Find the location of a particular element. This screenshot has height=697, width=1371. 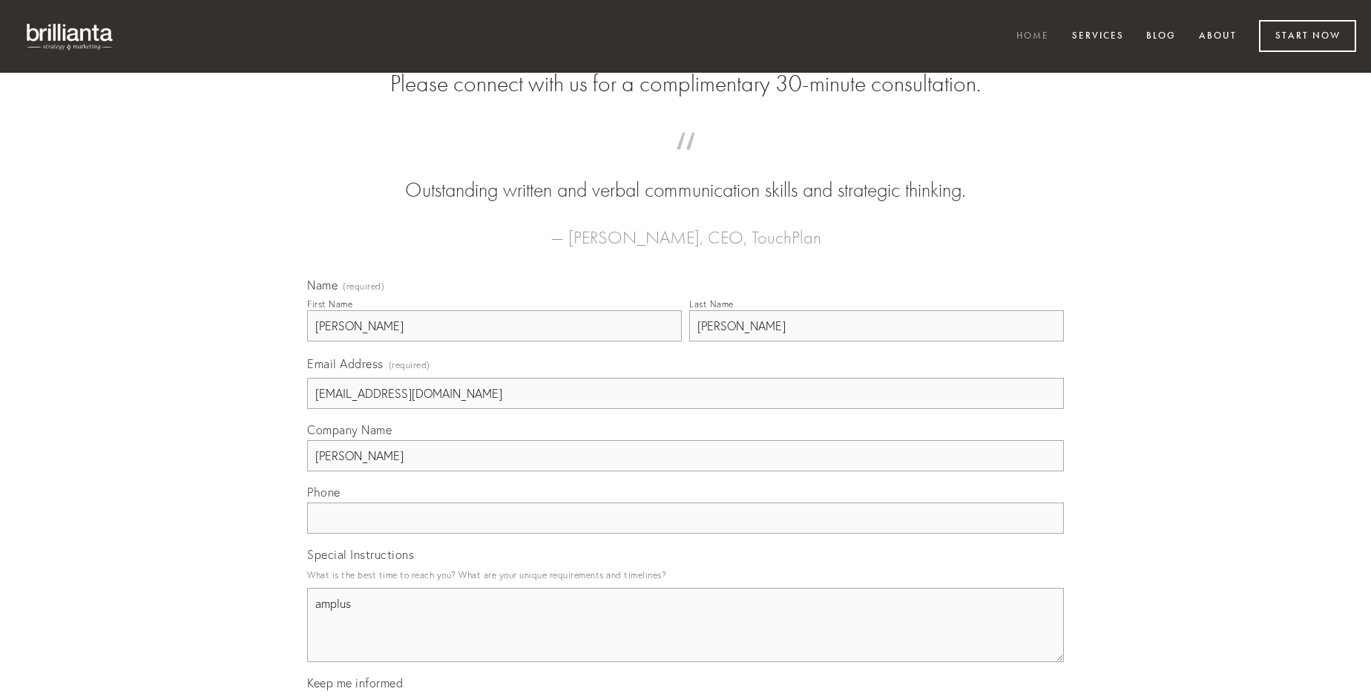

a: Services is located at coordinates (1098, 36).